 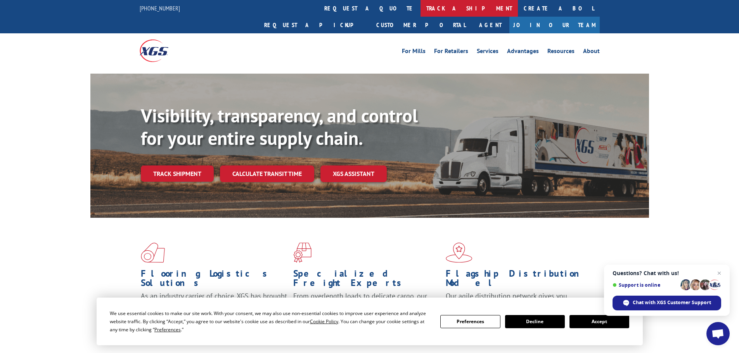 I want to click on a: XGS ASSISTANT, so click(x=353, y=174).